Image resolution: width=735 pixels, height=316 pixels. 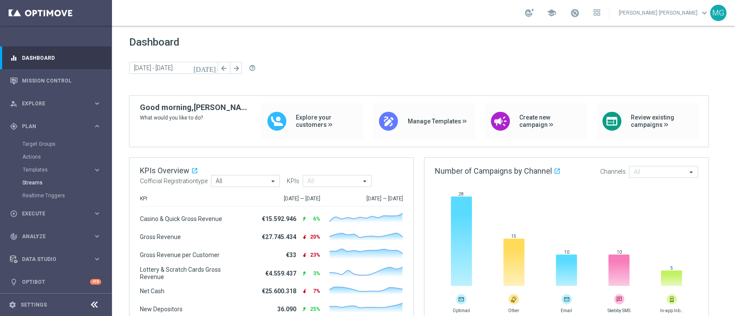 What do you see at coordinates (57, 104) in the screenshot?
I see `span: Explore` at bounding box center [57, 104].